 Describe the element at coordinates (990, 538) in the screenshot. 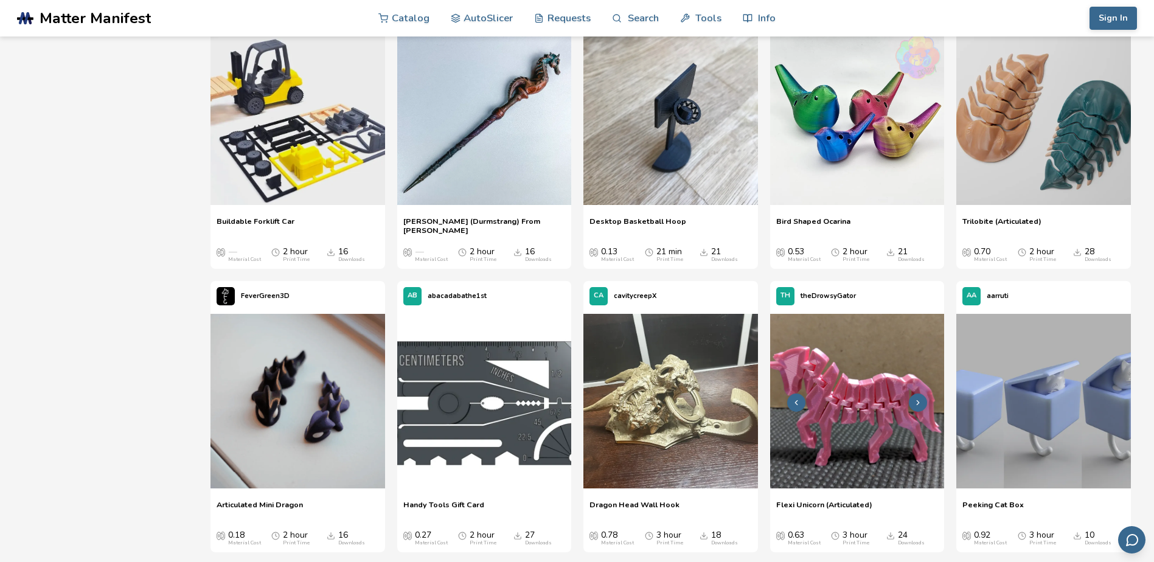

I see `div: 0.92` at that location.